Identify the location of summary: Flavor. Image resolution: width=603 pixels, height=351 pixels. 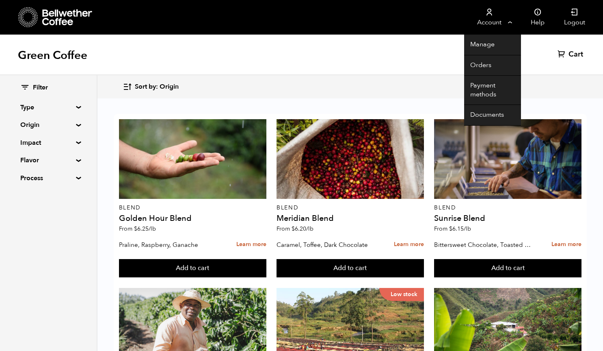
(48, 160).